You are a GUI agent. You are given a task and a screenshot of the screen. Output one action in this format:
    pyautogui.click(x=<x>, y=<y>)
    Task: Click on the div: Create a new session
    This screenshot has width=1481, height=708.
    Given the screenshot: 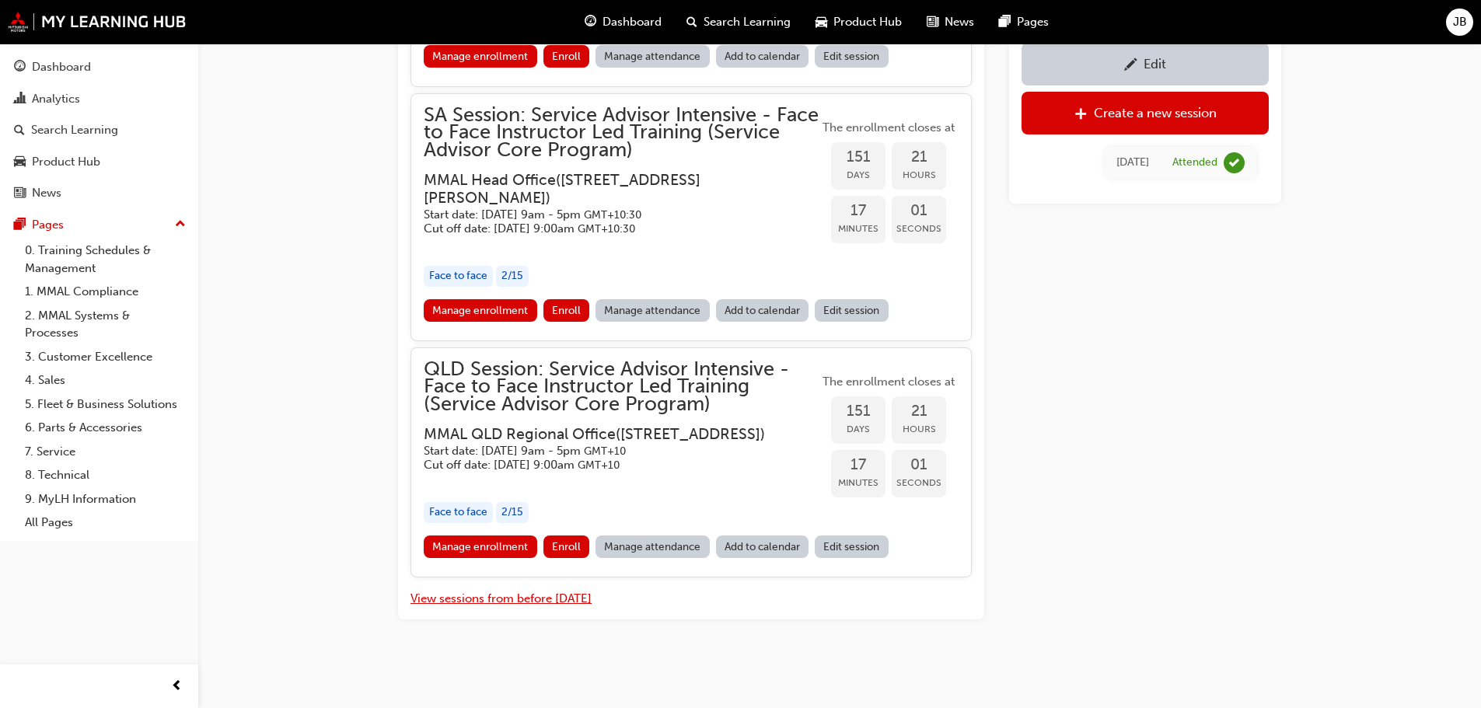 What is the action you would take?
    pyautogui.click(x=1155, y=113)
    